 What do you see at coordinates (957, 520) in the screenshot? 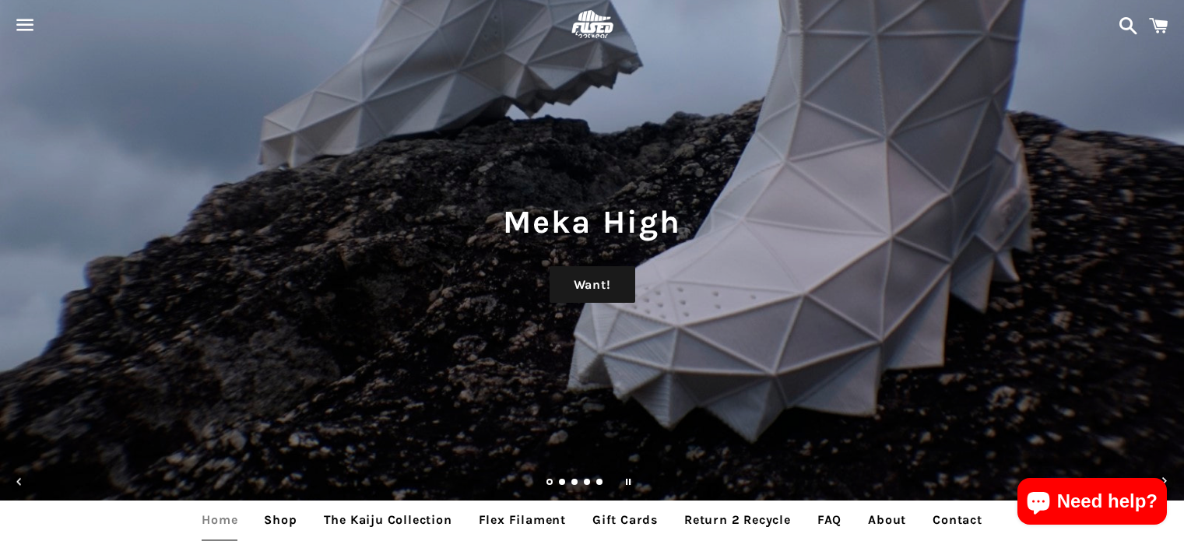
I see `a: Contact` at bounding box center [957, 520].